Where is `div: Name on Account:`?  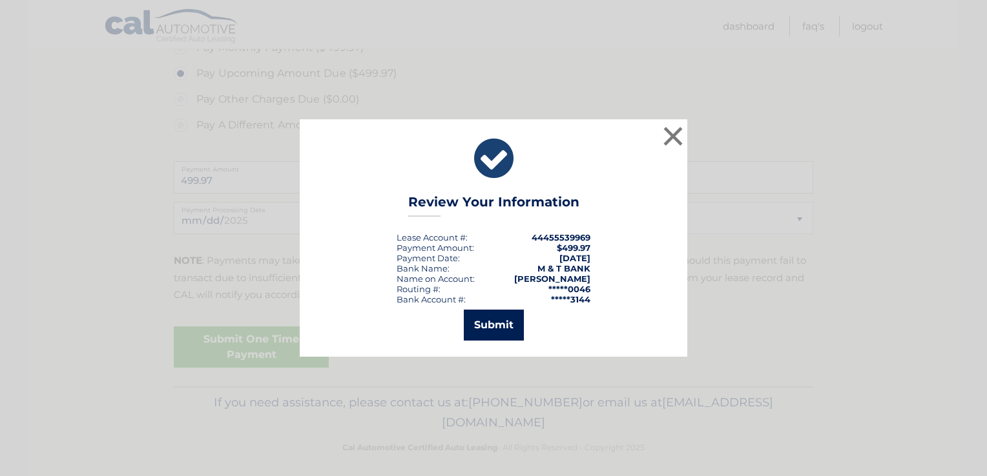
div: Name on Account: is located at coordinates (435, 279).